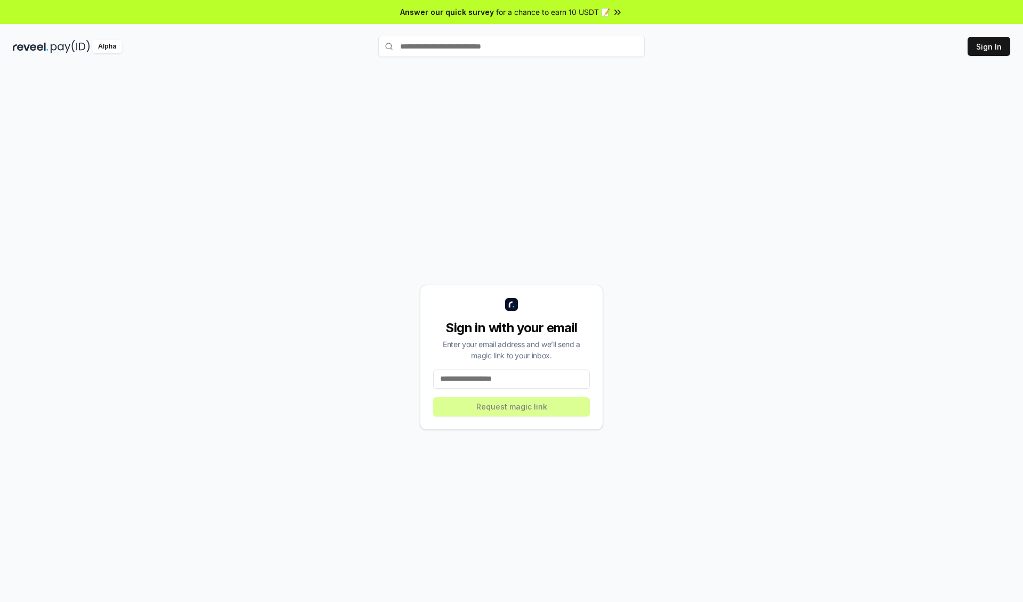 This screenshot has width=1023, height=602. What do you see at coordinates (512, 350) in the screenshot?
I see `div: Enter your email address and we’ll send a magic link to your inbox.` at bounding box center [512, 350].